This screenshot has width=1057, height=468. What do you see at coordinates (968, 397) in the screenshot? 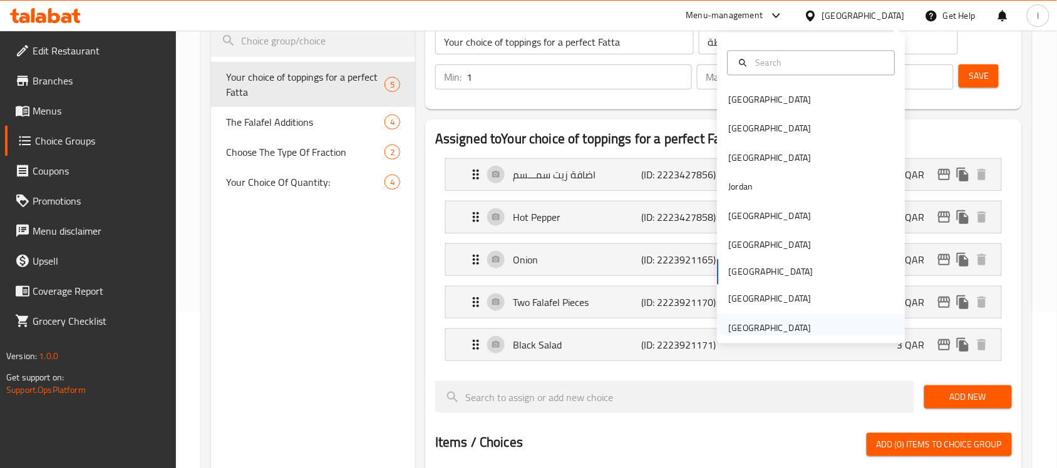
I see `span: Add New` at bounding box center [968, 397].